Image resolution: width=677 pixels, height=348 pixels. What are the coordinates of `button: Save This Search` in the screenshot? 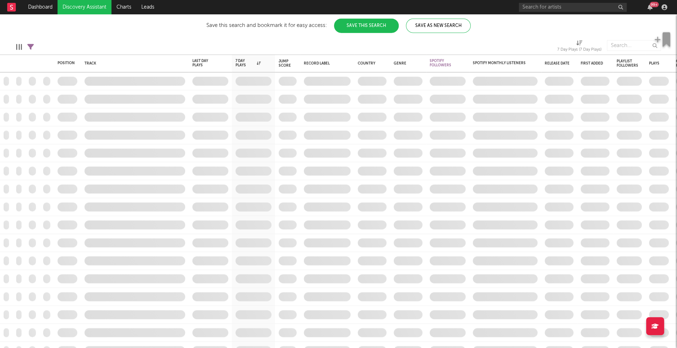 It's located at (366, 26).